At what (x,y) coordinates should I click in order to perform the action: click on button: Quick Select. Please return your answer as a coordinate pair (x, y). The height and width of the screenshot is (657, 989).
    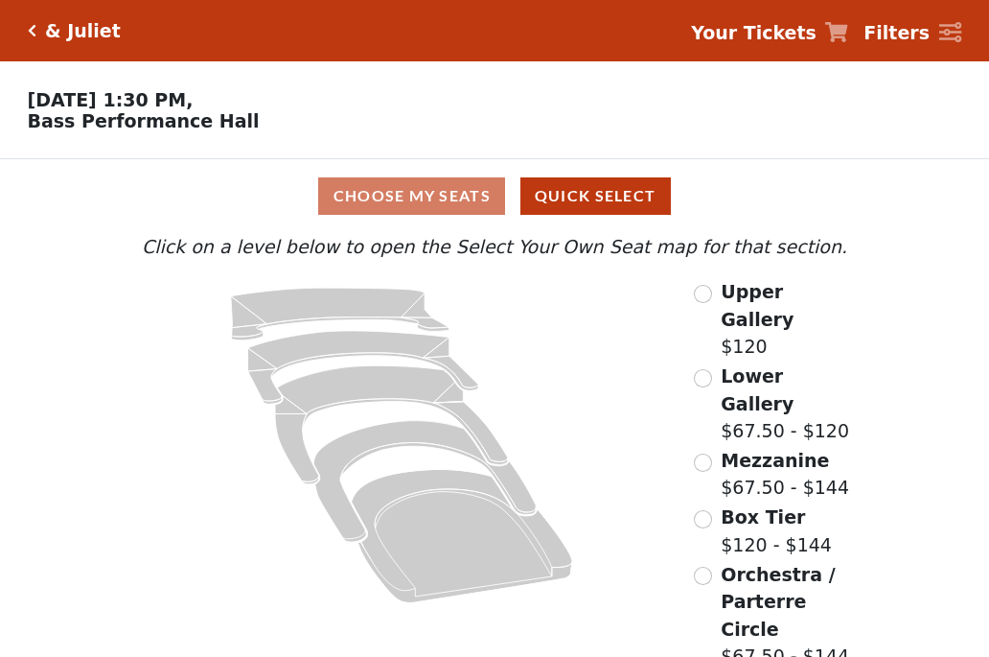
    Looking at the image, I should click on (595, 196).